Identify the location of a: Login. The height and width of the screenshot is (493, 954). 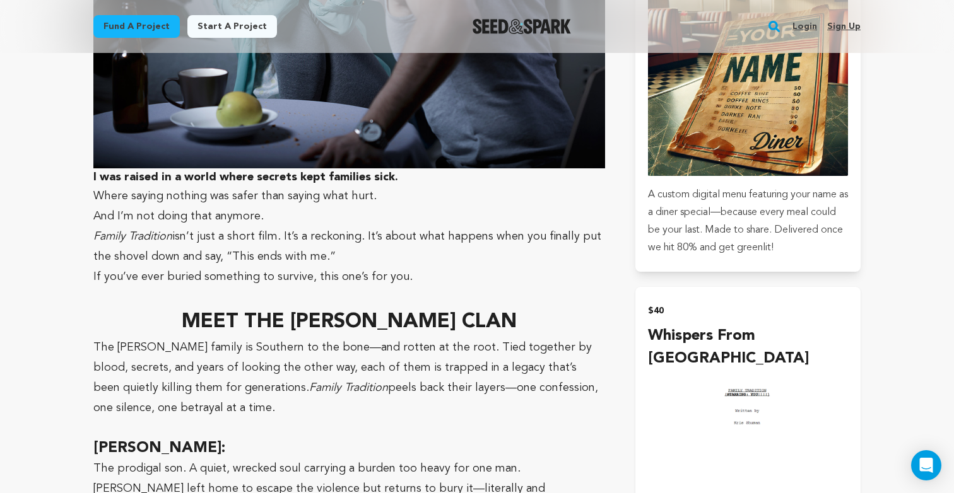
(804, 26).